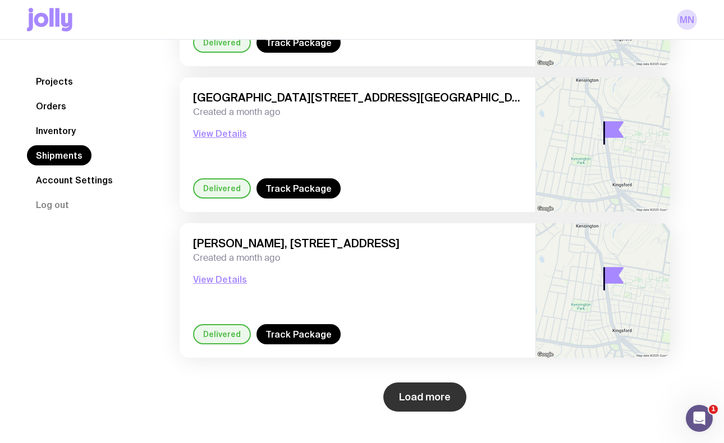 Image resolution: width=724 pixels, height=443 pixels. What do you see at coordinates (54, 81) in the screenshot?
I see `a: Projects` at bounding box center [54, 81].